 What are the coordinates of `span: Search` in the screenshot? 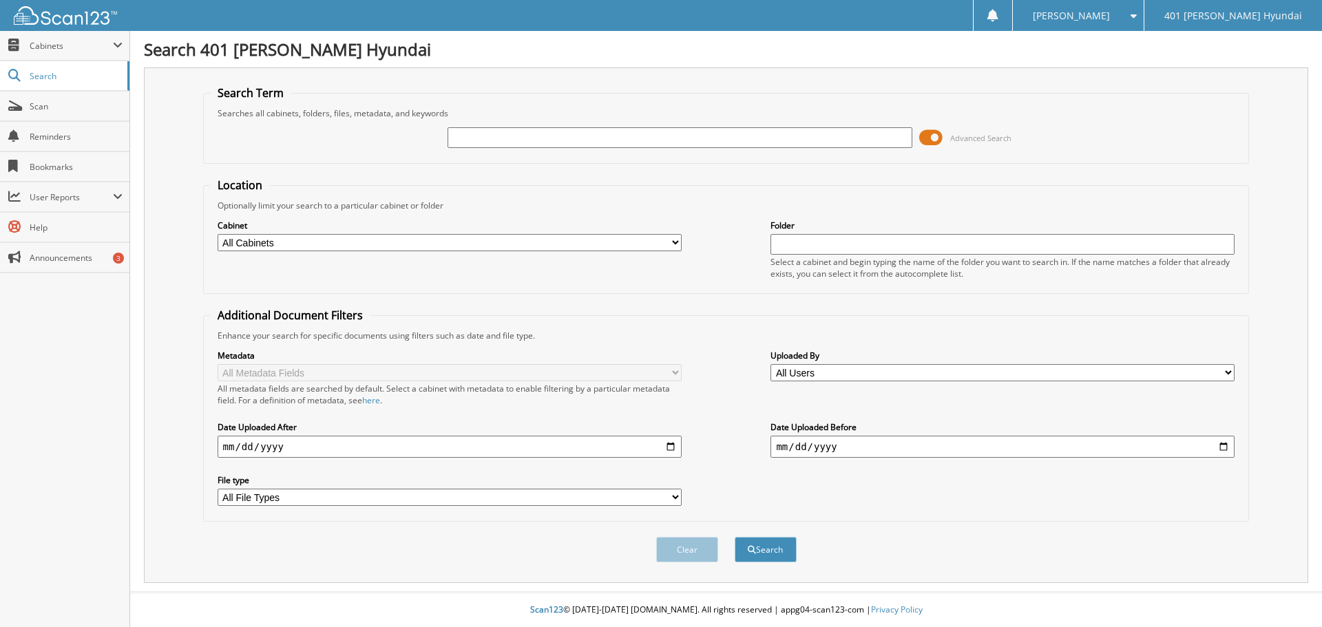 It's located at (75, 76).